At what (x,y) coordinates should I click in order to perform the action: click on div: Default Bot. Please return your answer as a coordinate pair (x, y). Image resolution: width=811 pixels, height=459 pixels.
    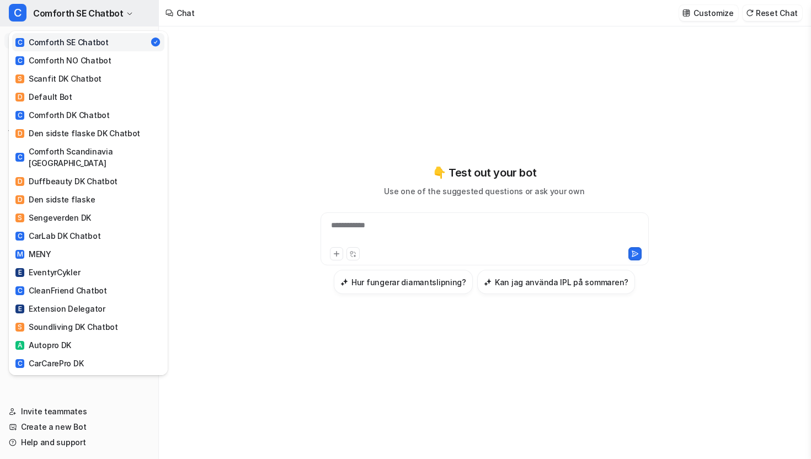
    Looking at the image, I should click on (44, 97).